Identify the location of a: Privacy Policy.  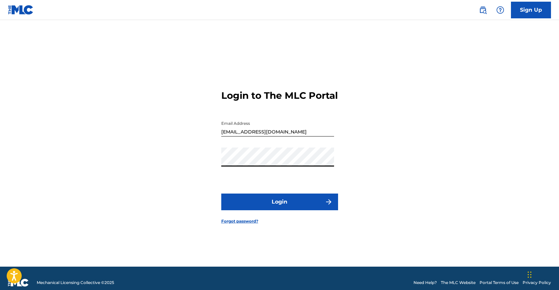
(536, 283).